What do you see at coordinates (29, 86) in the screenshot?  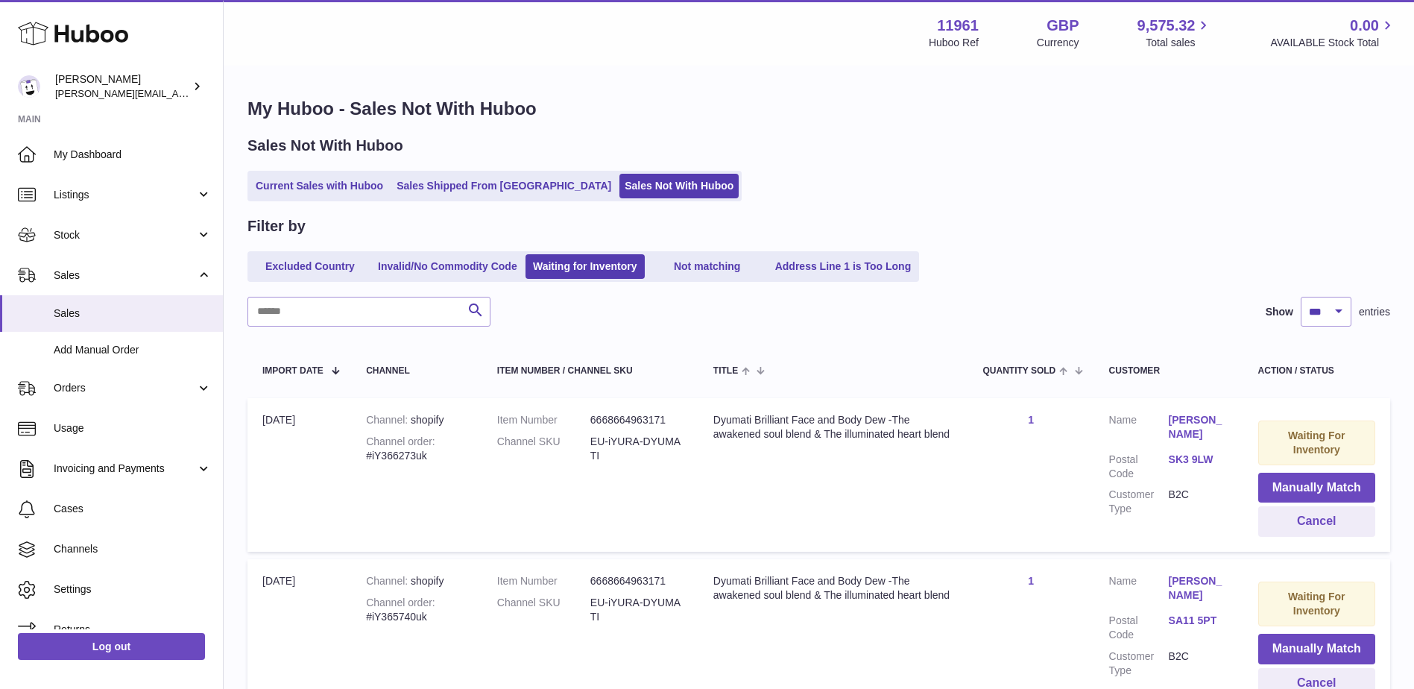 I see `img: raghav@transformative.in` at bounding box center [29, 86].